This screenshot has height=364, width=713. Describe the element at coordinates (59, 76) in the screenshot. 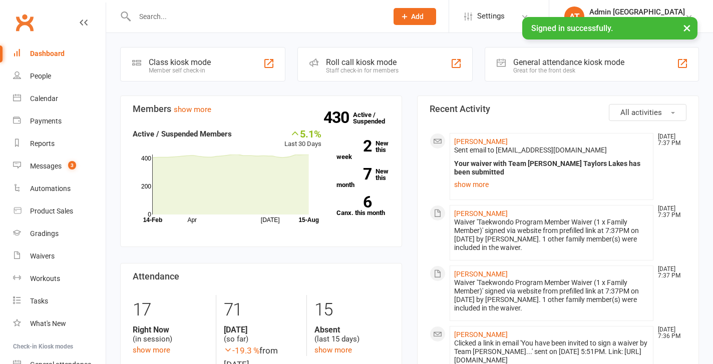

I see `a: People` at that location.